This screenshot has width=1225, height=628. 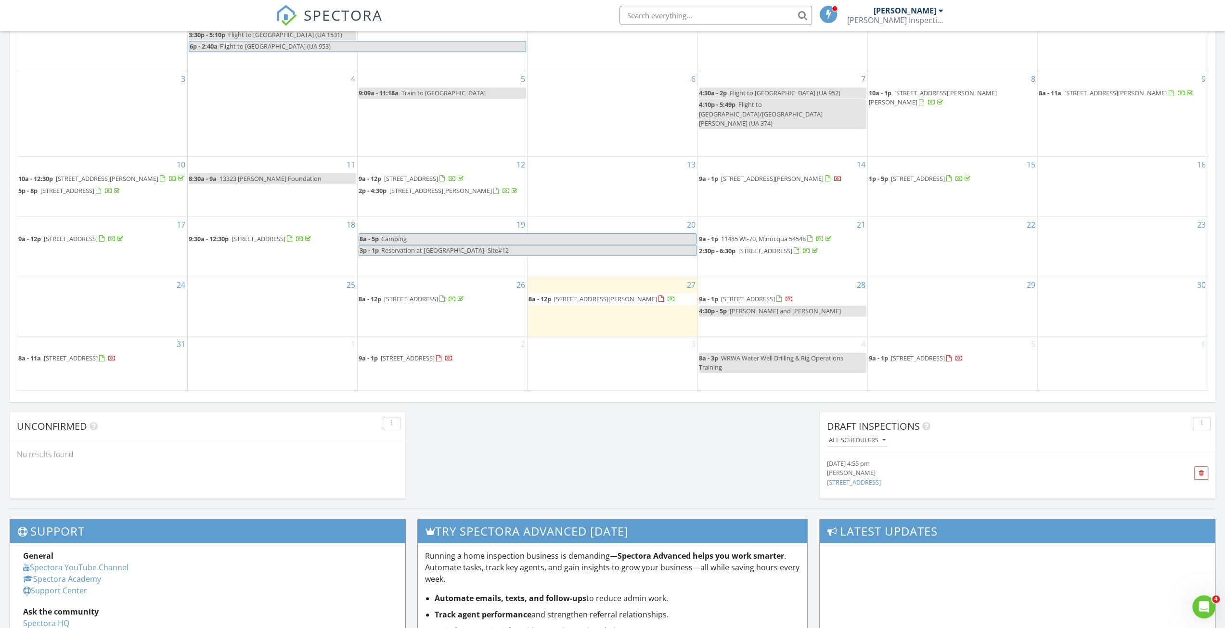 What do you see at coordinates (713, 311) in the screenshot?
I see `span: 4:30p - 5p` at bounding box center [713, 311].